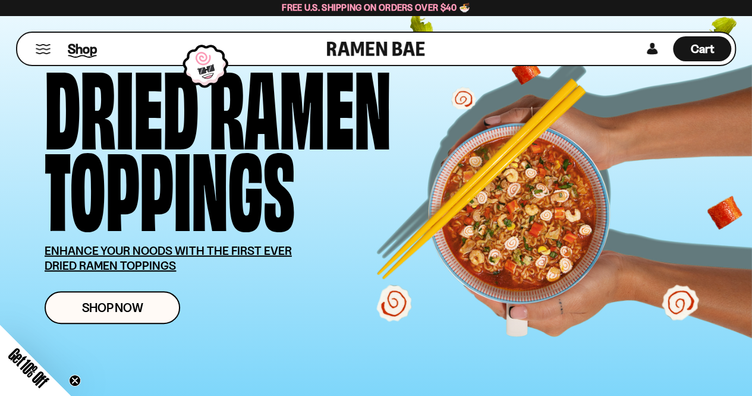 Image resolution: width=752 pixels, height=396 pixels. I want to click on a: Cart, so click(703, 49).